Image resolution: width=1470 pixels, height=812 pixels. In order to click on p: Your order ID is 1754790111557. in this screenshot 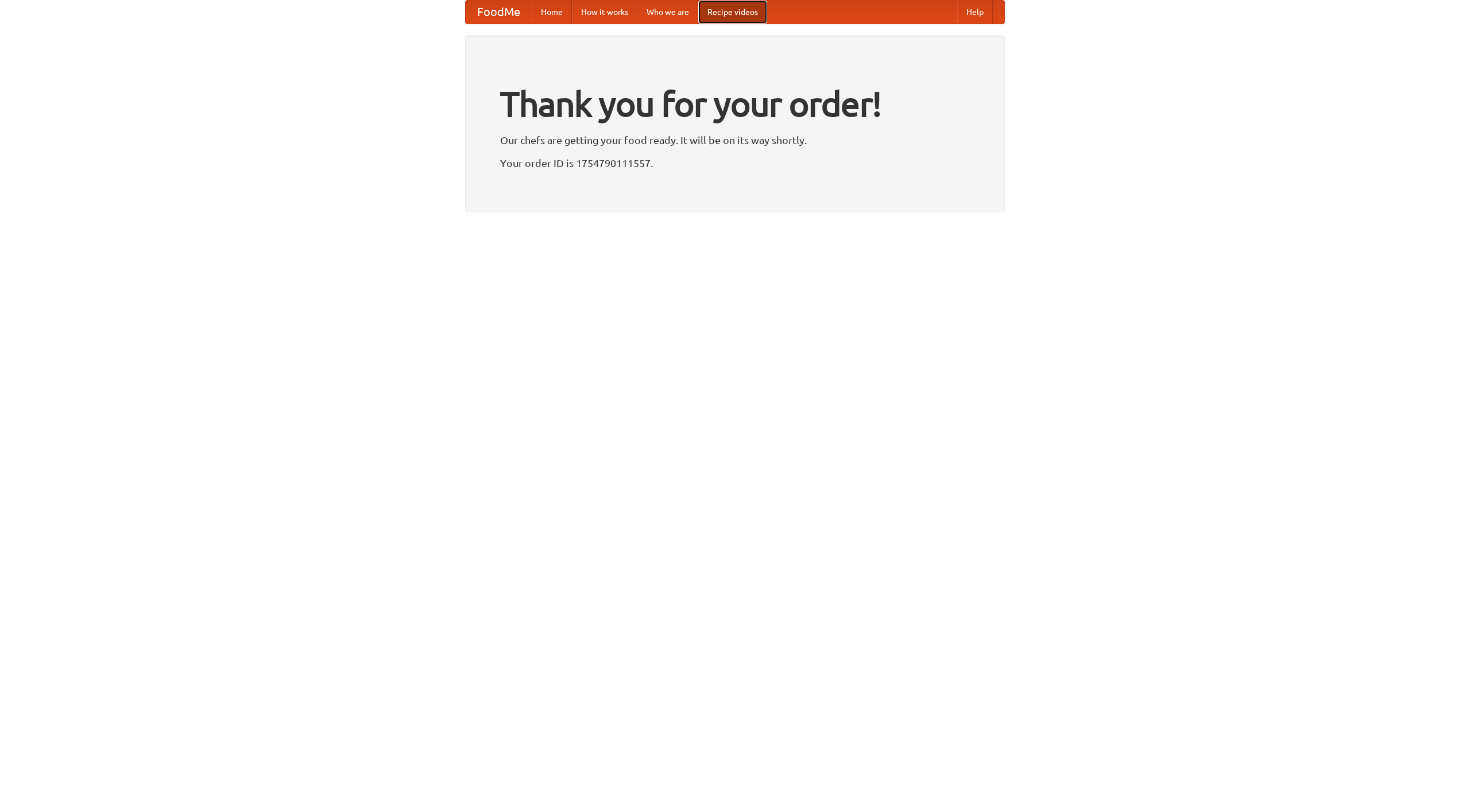, I will do `click(735, 163)`.